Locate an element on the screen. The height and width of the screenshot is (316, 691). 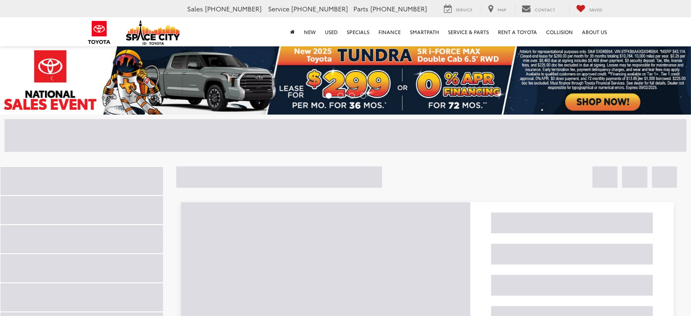
a: Specials is located at coordinates (358, 32).